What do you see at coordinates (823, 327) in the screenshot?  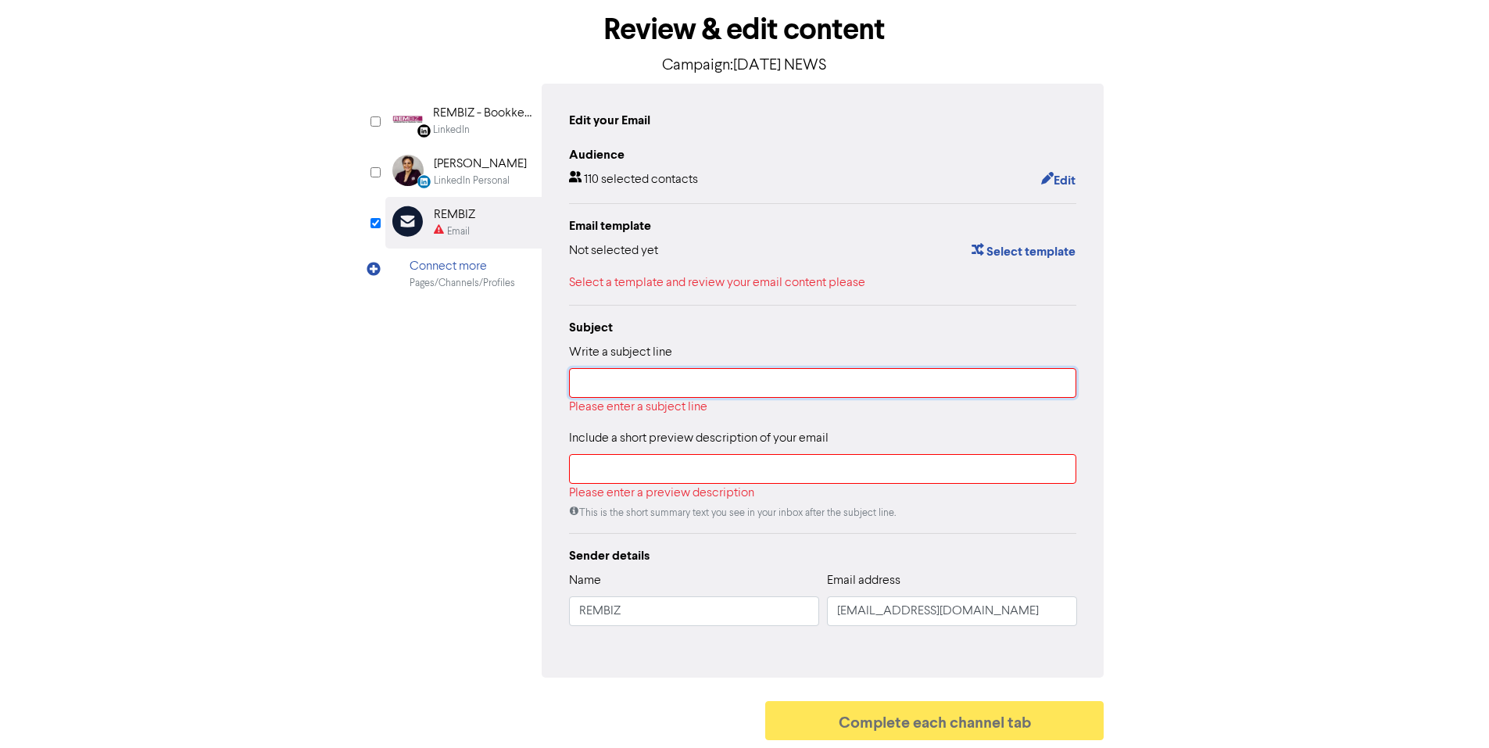 I see `div: Subject` at bounding box center [823, 327].